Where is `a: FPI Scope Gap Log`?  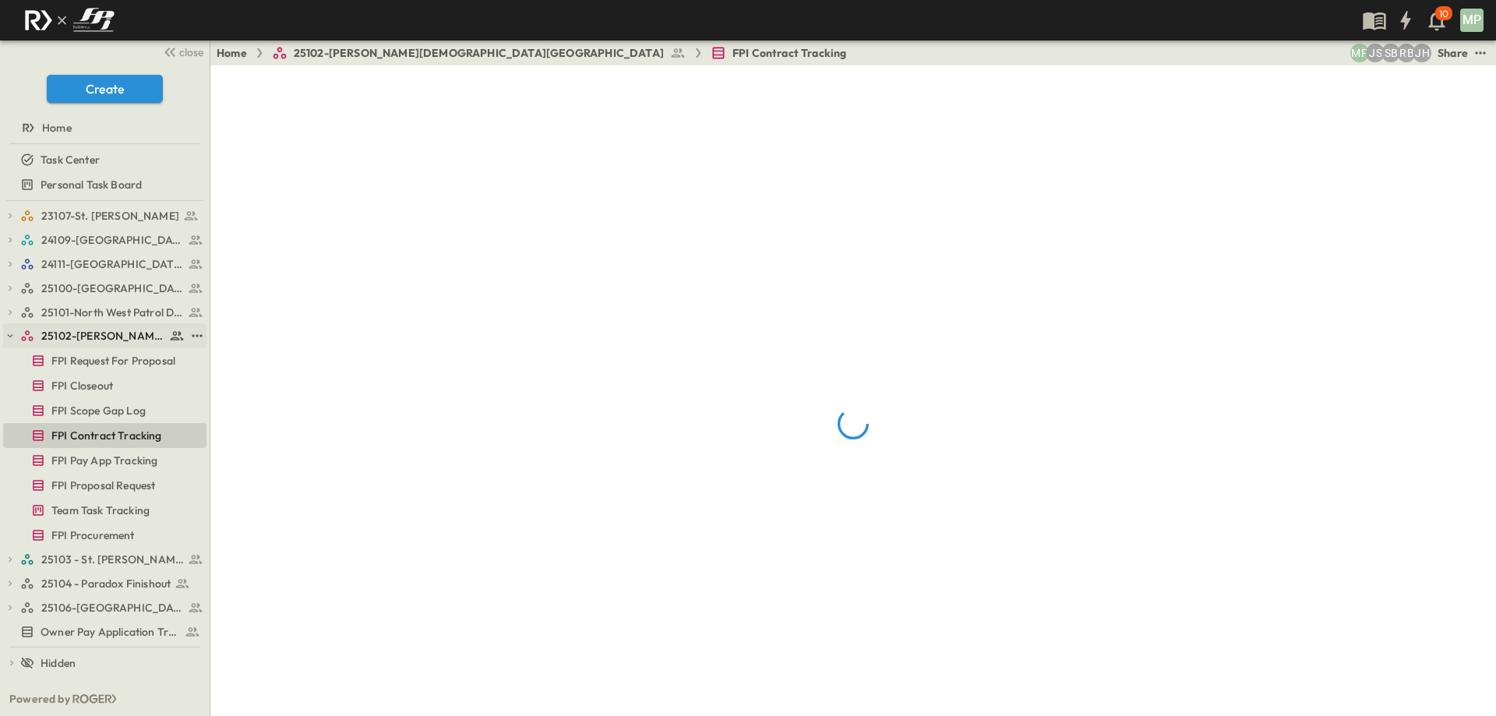
a: FPI Scope Gap Log is located at coordinates (103, 411).